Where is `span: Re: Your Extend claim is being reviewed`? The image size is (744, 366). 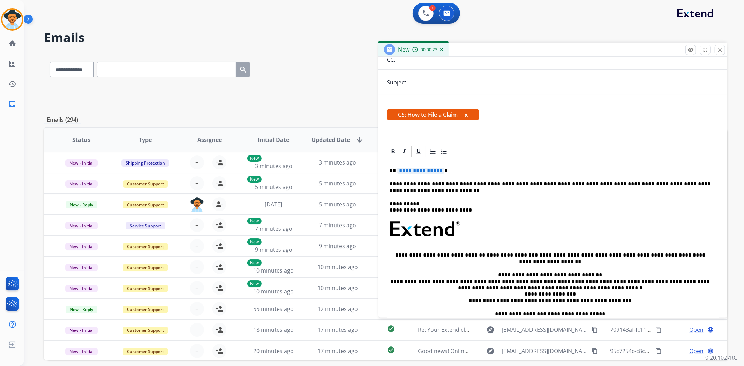
span: Re: Your Extend claim is being reviewed is located at coordinates (470, 330).